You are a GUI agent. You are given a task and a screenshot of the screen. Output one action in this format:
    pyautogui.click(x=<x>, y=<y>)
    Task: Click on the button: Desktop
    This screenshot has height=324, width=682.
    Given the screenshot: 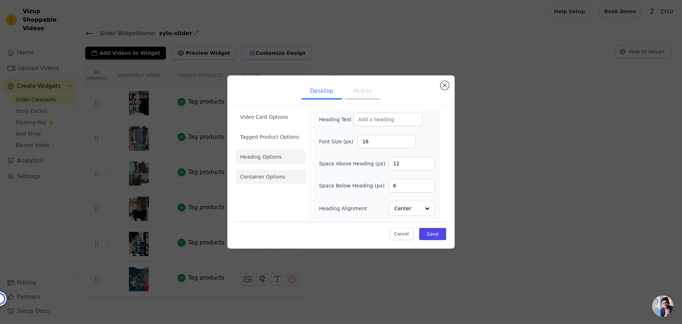 What is the action you would take?
    pyautogui.click(x=322, y=92)
    